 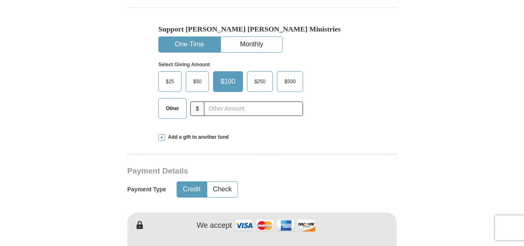 I want to click on span: $100, so click(x=228, y=82).